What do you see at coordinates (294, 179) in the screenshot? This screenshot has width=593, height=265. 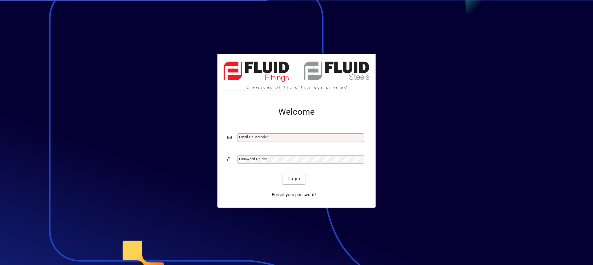 I see `button: Login` at bounding box center [294, 179].